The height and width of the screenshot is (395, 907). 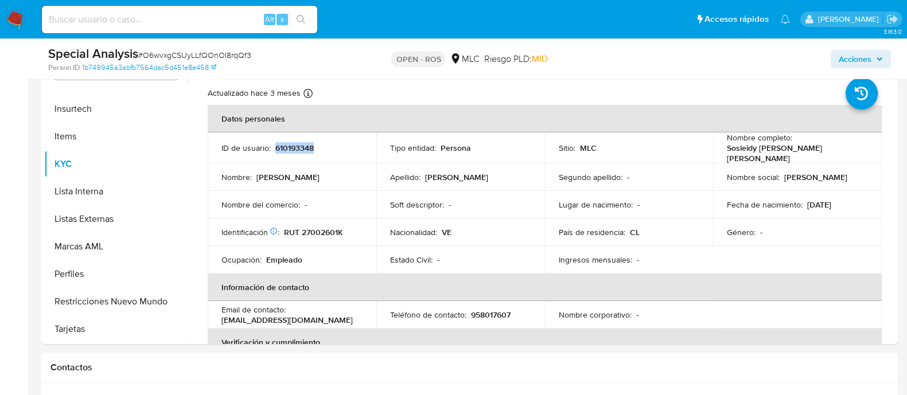 What do you see at coordinates (241, 260) in the screenshot?
I see `p: Ocupación :` at bounding box center [241, 260].